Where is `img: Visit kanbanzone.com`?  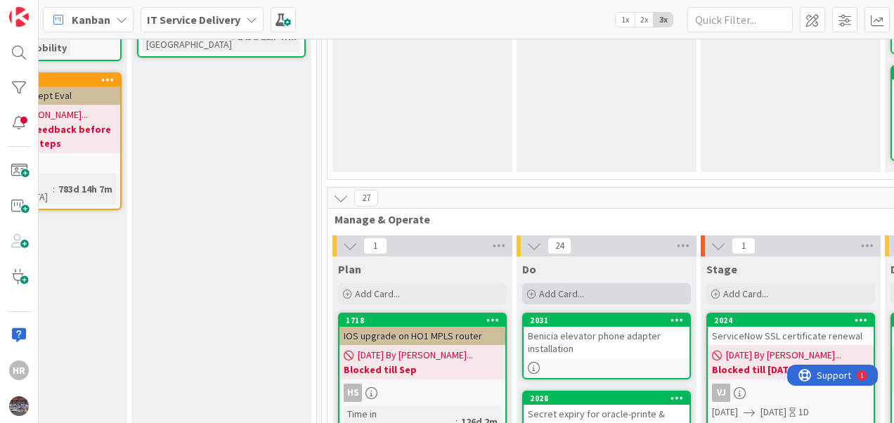 img: Visit kanbanzone.com is located at coordinates (19, 17).